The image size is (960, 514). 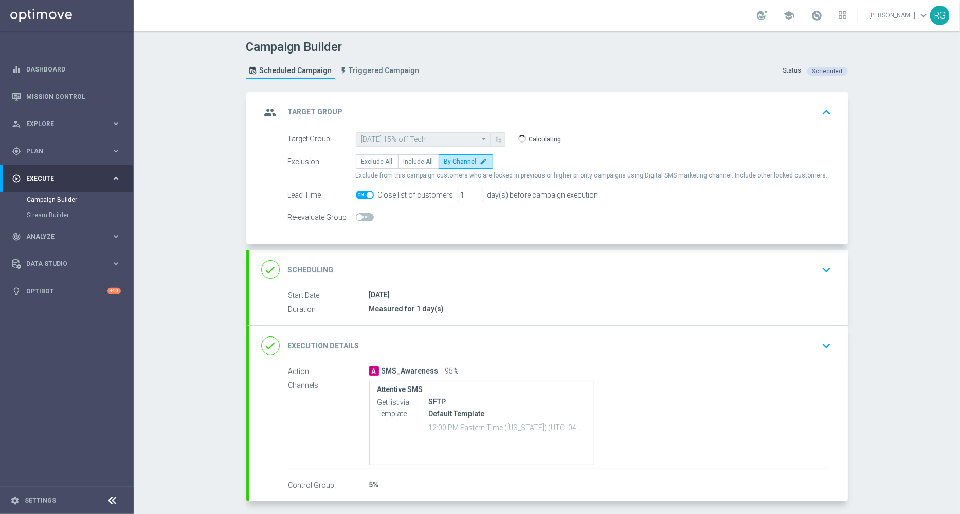 What do you see at coordinates (419, 162) in the screenshot?
I see `span: Include All` at bounding box center [419, 162].